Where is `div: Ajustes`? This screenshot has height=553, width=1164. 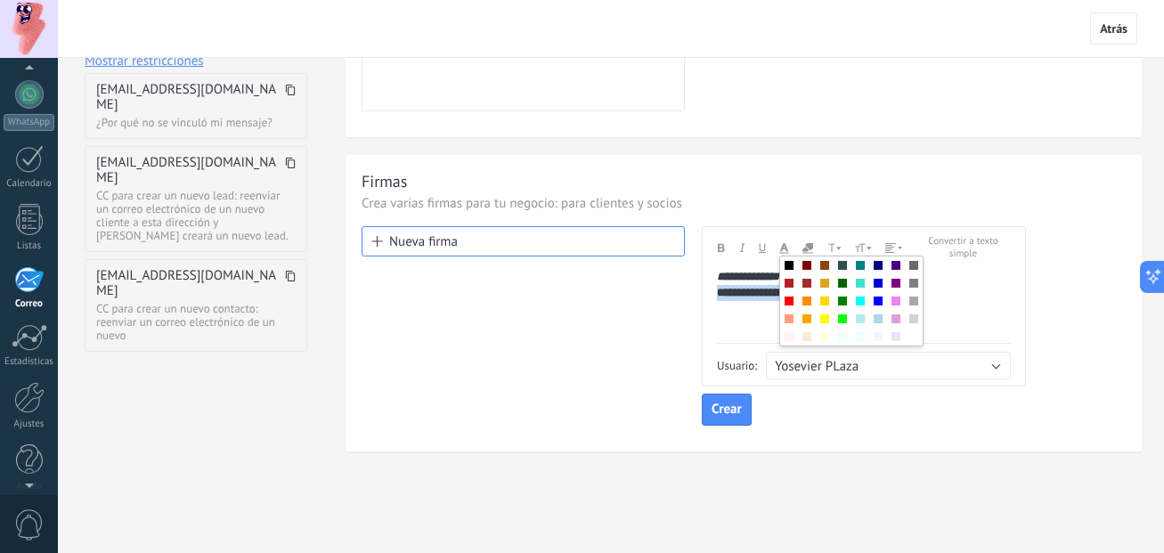
div: Ajustes is located at coordinates (29, 424).